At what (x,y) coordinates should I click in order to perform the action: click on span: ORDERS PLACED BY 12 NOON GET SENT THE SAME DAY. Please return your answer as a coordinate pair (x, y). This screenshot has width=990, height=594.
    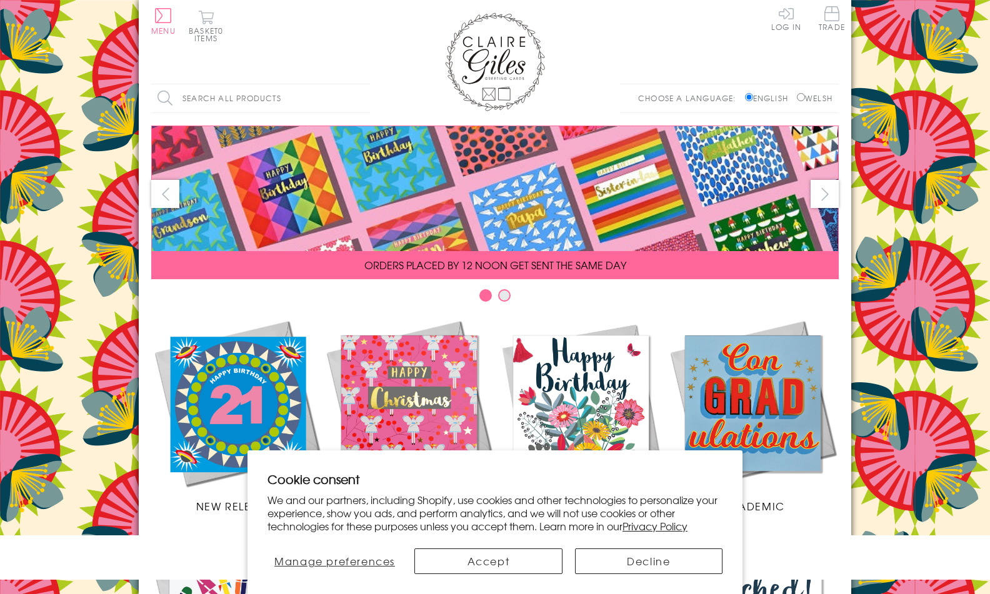
    Looking at the image, I should click on (495, 265).